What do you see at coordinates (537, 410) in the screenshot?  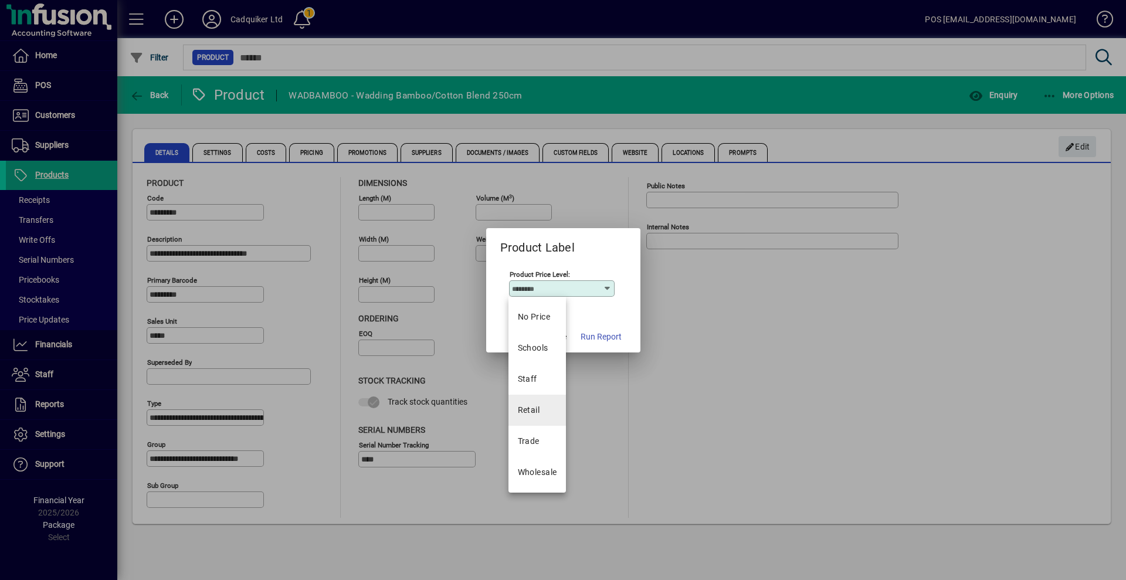 I see `mat-option: Retail` at bounding box center [537, 410].